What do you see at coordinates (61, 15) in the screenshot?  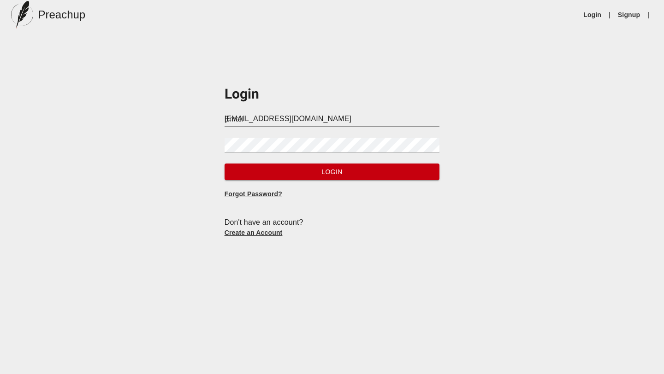 I see `h5: Preachup` at bounding box center [61, 15].